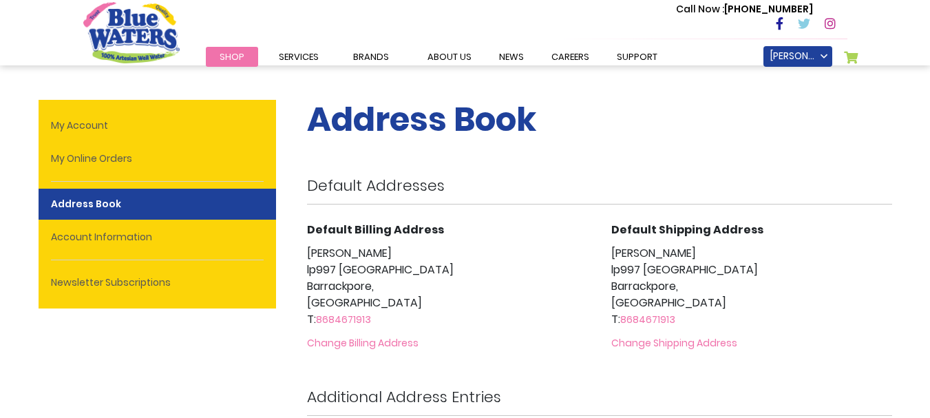 Image resolution: width=930 pixels, height=418 pixels. I want to click on span: Shop, so click(232, 56).